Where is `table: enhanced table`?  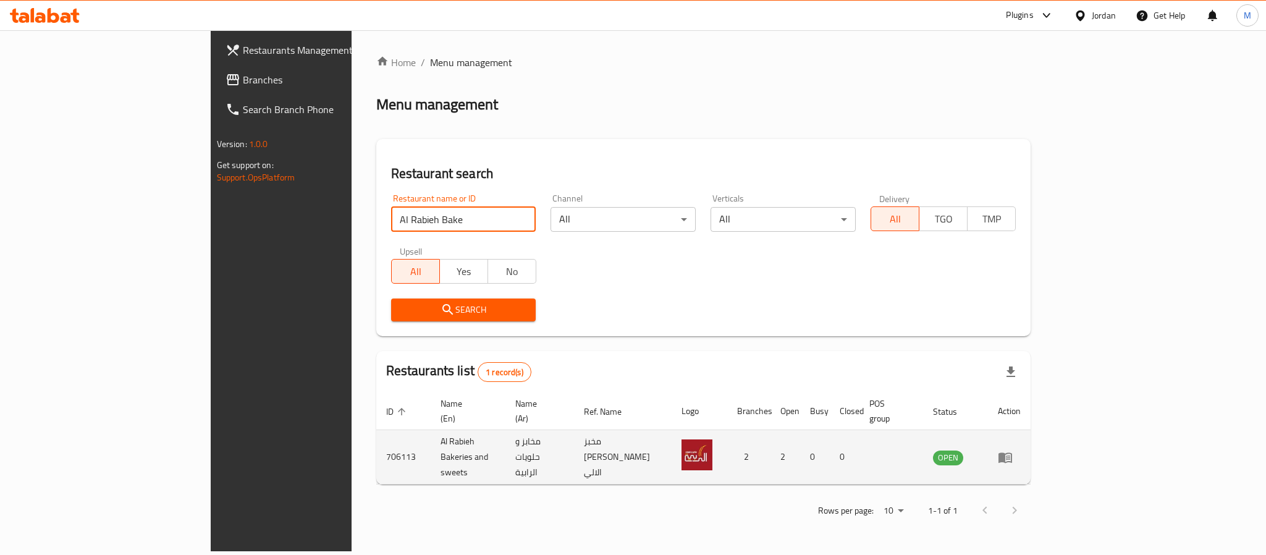
table: enhanced table is located at coordinates (704, 438).